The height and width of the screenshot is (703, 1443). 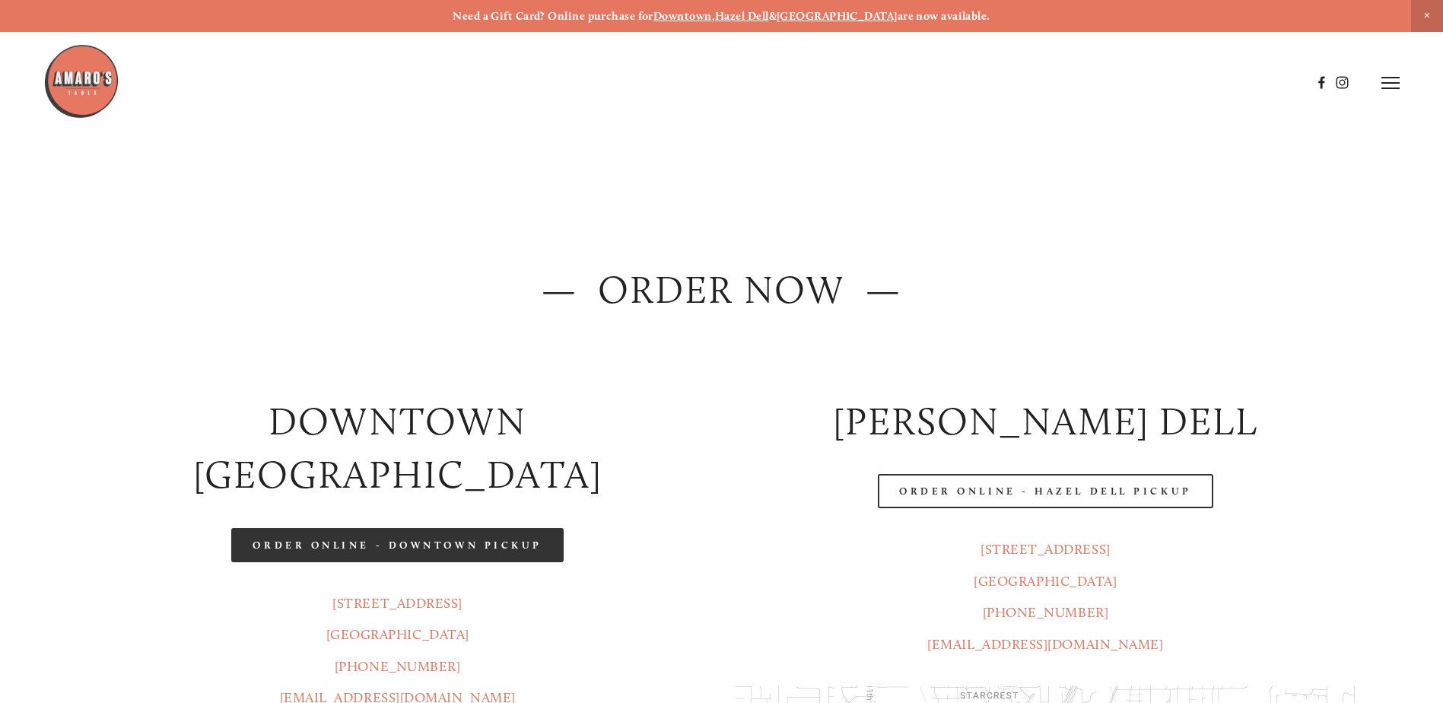 What do you see at coordinates (81, 81) in the screenshot?
I see `img: Amaro's Table` at bounding box center [81, 81].